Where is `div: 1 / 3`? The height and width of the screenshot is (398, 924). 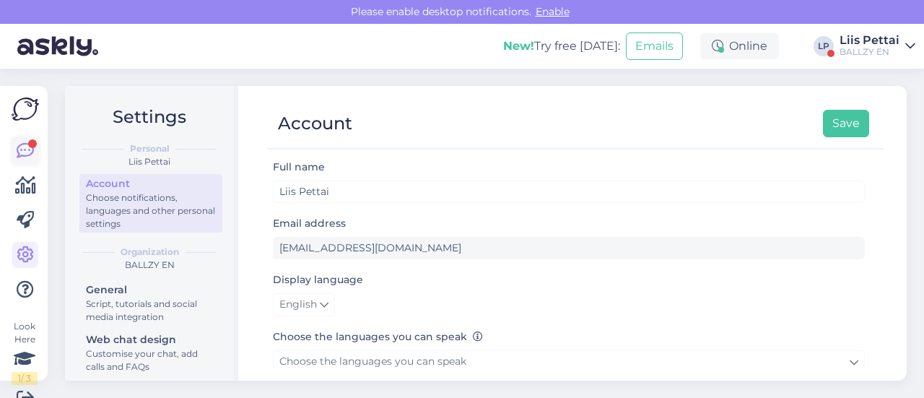 div: 1 / 3 is located at coordinates (25, 378).